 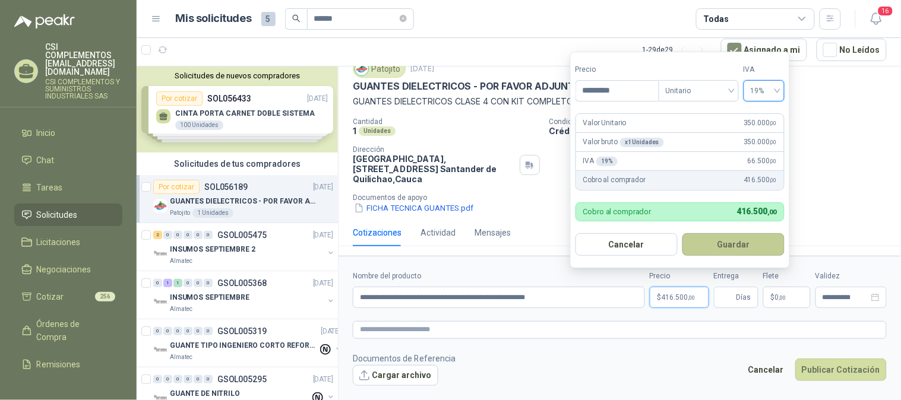 What do you see at coordinates (762, 161) in the screenshot?
I see `span: 66.500` at bounding box center [762, 161].